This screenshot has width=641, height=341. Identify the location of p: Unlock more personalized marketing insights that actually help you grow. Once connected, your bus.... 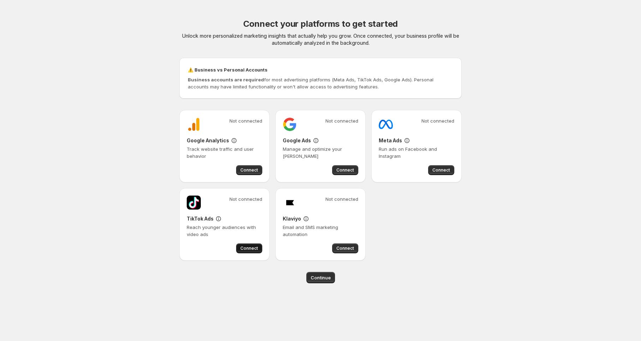
(320, 40).